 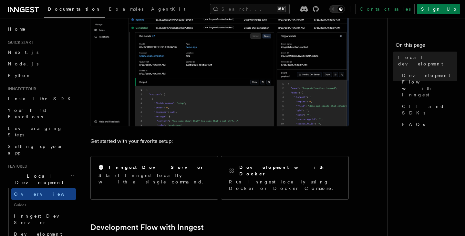 What do you see at coordinates (168, 9) in the screenshot?
I see `span: AgentKit` at bounding box center [168, 9].